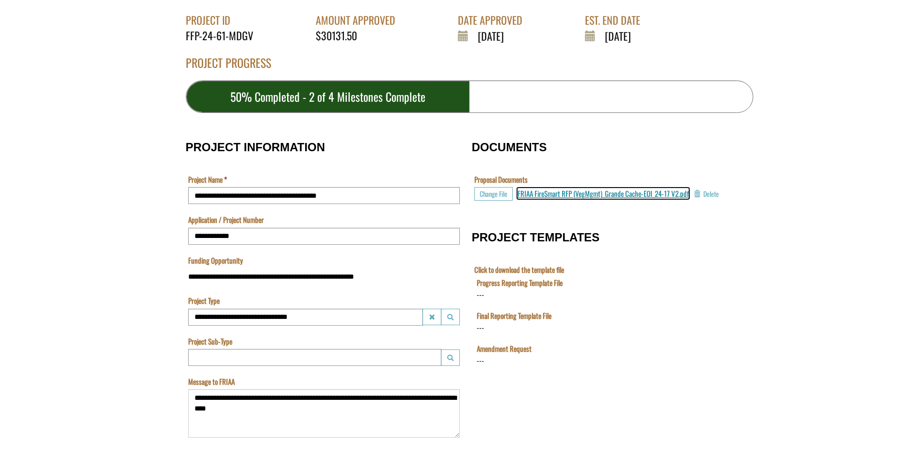 Image resolution: width=924 pixels, height=458 pixels. Describe the element at coordinates (359, 35) in the screenshot. I see `div: $30131.50` at that location.